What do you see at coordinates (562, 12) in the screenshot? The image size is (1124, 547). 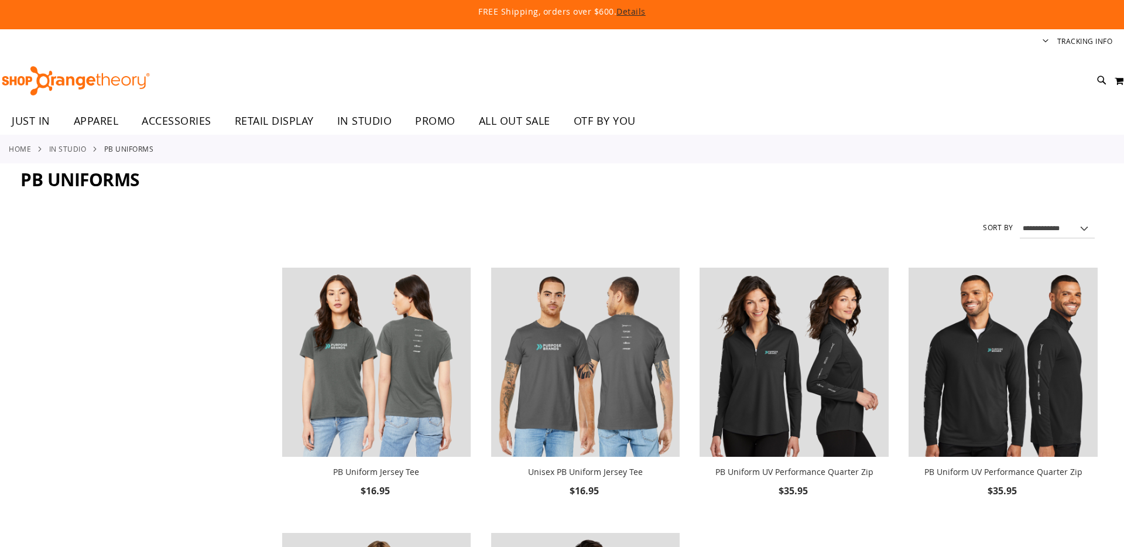 I see `p: FREE Shipping, orders over $600.` at bounding box center [562, 12].